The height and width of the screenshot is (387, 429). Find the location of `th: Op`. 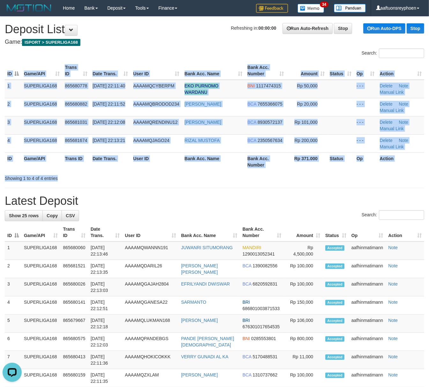

th: Op is located at coordinates (366, 161).